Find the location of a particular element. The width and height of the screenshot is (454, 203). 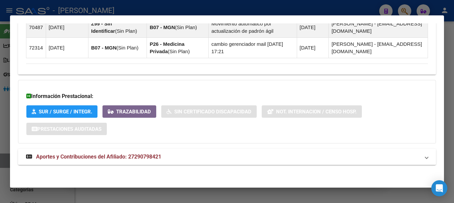

span: Not. Internacion / Censo Hosp. is located at coordinates (316, 112).